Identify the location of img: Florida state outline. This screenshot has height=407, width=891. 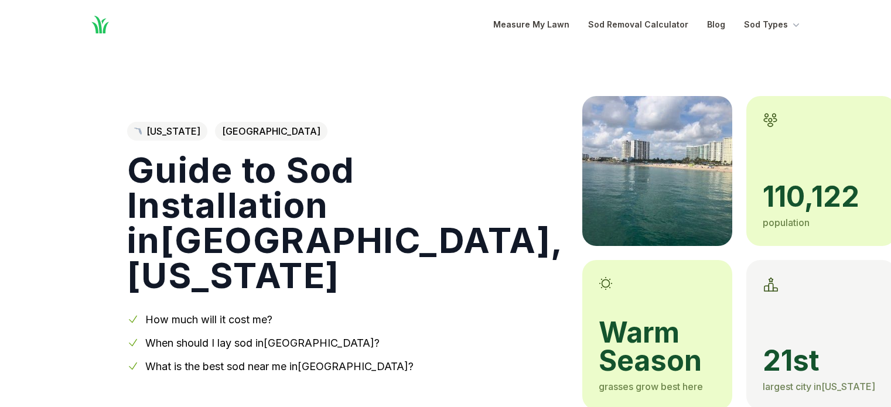
(138, 131).